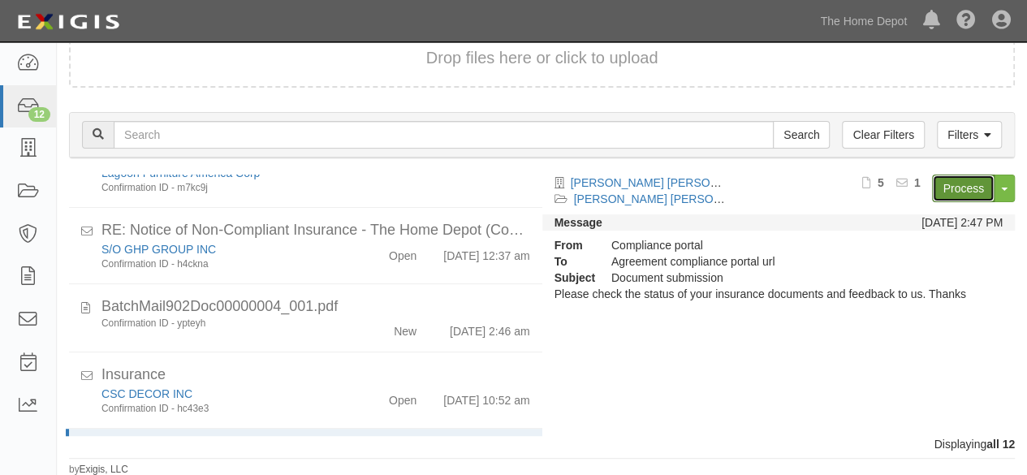 This screenshot has height=475, width=1027. I want to click on div: Confirmation ID - m7kc9j, so click(221, 188).